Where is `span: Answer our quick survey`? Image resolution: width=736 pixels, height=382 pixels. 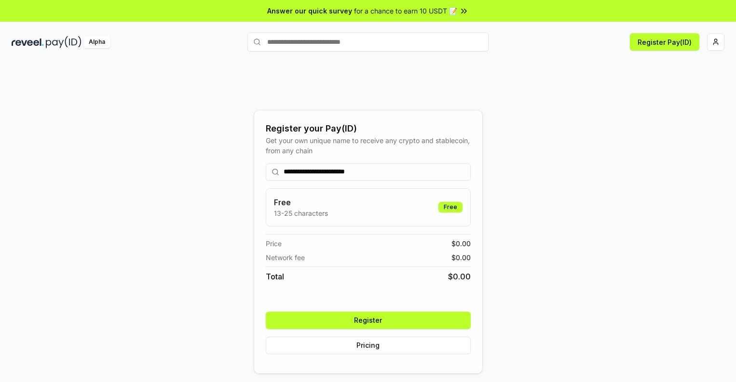 span: Answer our quick survey is located at coordinates (310, 11).